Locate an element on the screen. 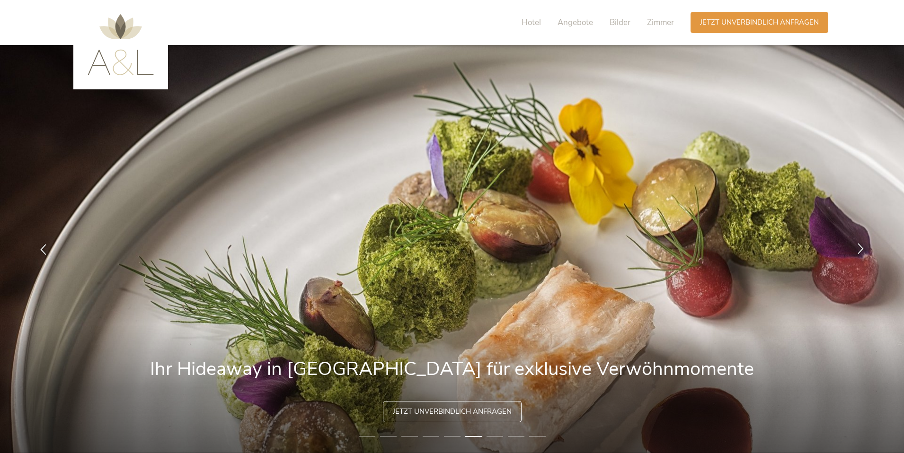  a: AMONTI & LUNARIS Wellnessresort is located at coordinates (121, 44).